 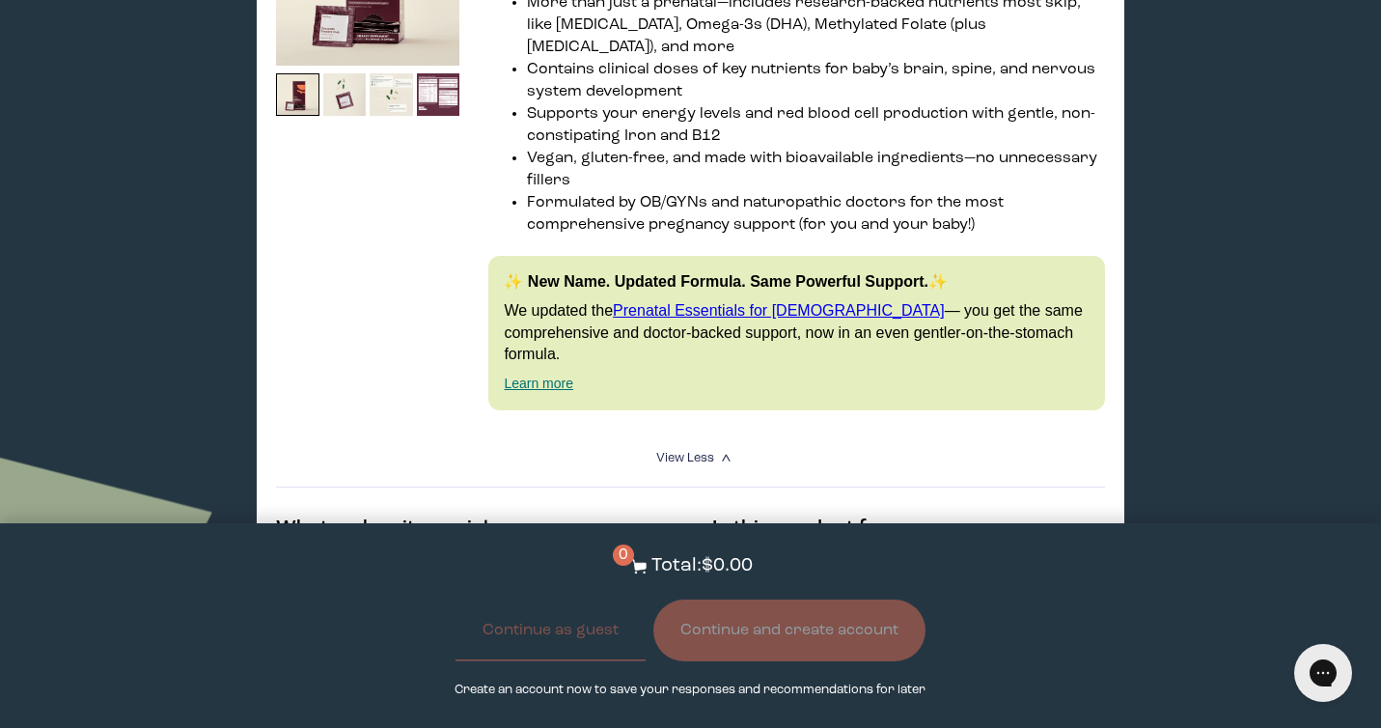 I want to click on button: Continue and create account, so click(x=789, y=630).